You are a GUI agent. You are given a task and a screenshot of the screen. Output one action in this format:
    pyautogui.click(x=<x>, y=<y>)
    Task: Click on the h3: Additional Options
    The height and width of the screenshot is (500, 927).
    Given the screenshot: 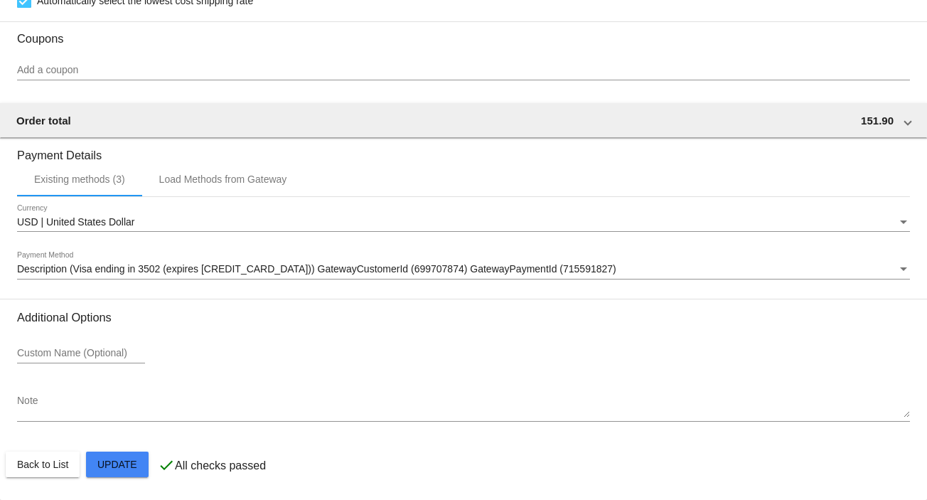 What is the action you would take?
    pyautogui.click(x=463, y=317)
    